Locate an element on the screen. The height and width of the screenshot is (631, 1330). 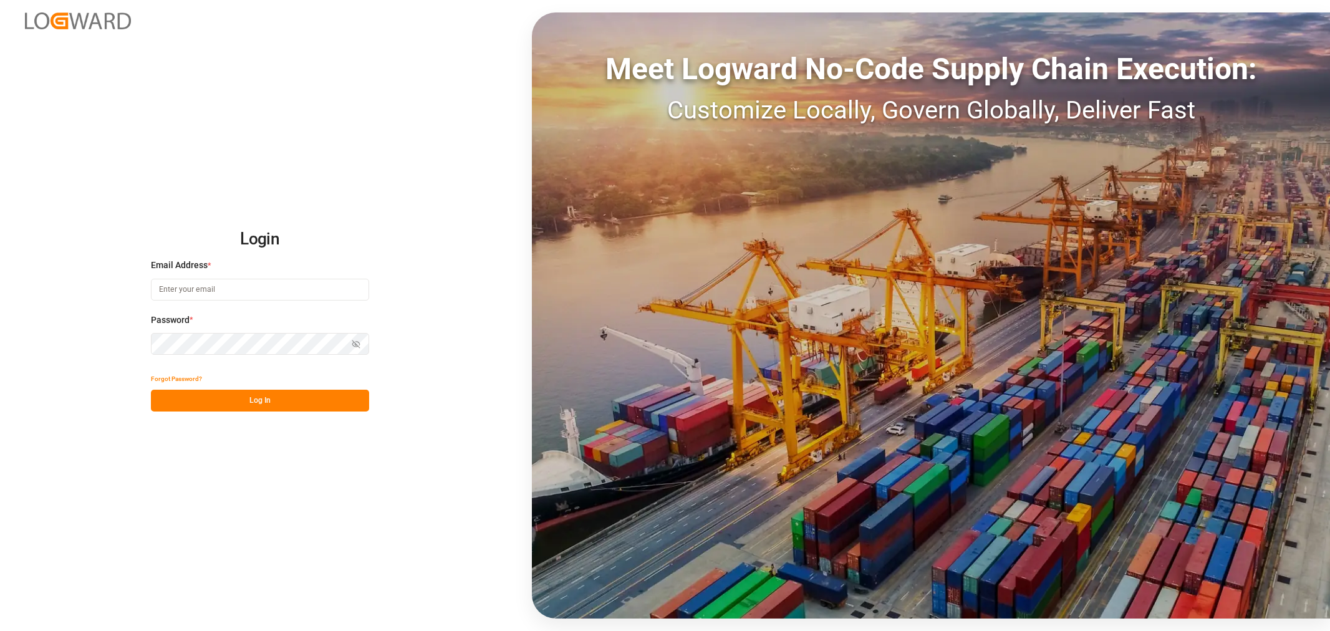
h2: Login is located at coordinates (260, 240).